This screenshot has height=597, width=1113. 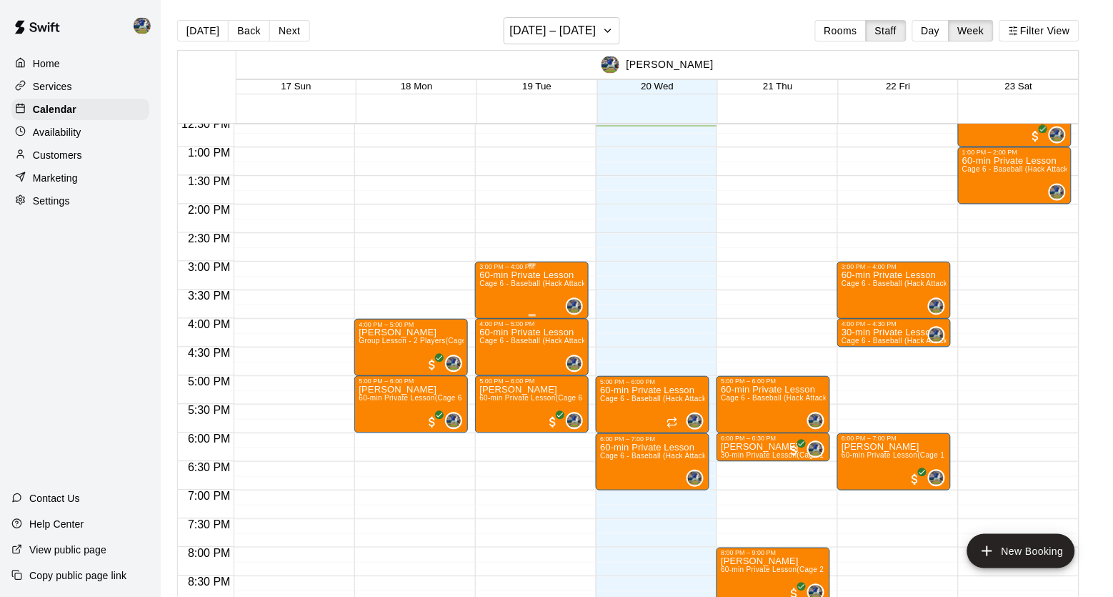 I want to click on span: 18 Mon, so click(x=417, y=86).